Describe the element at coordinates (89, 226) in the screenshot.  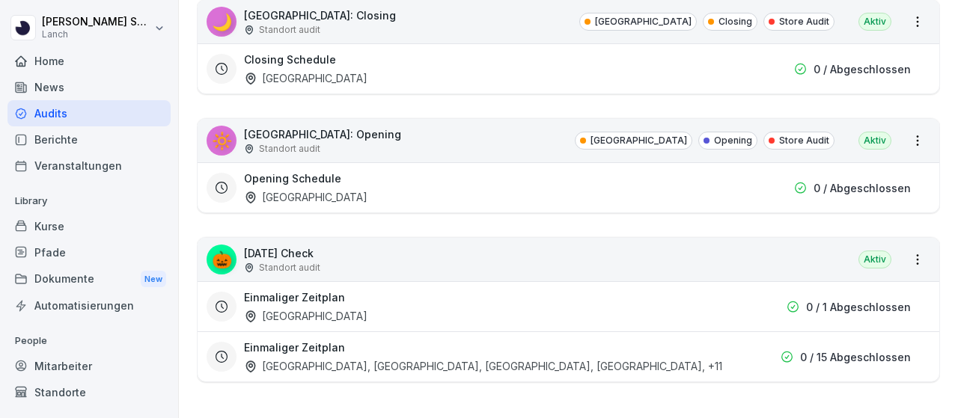
I see `div: Kurse` at that location.